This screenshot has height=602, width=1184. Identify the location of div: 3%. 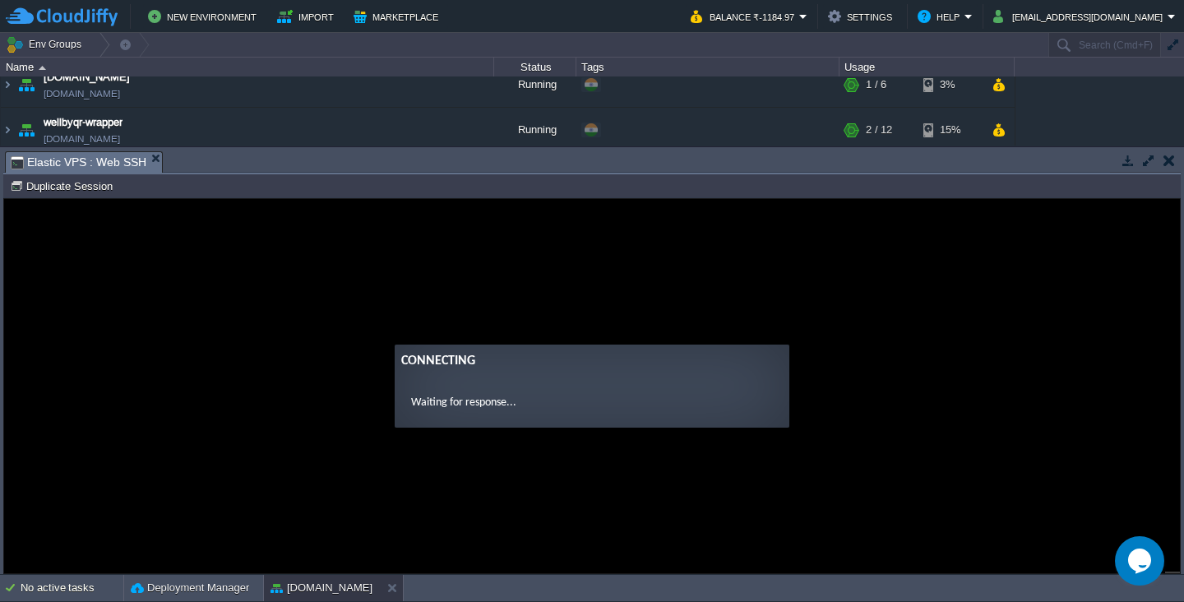
(950, 85).